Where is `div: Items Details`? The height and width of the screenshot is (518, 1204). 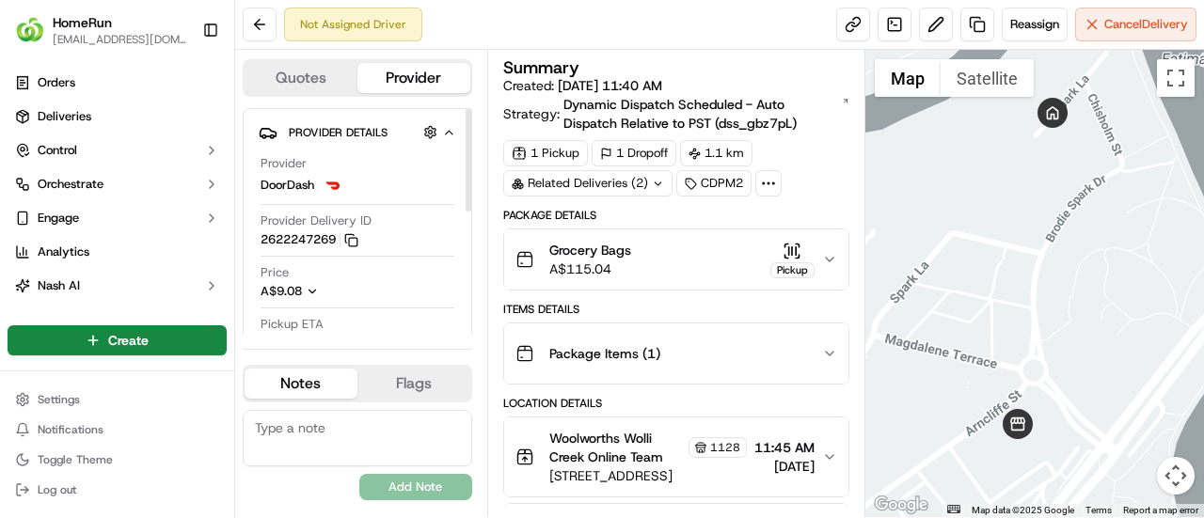
div: Items Details is located at coordinates (676, 309).